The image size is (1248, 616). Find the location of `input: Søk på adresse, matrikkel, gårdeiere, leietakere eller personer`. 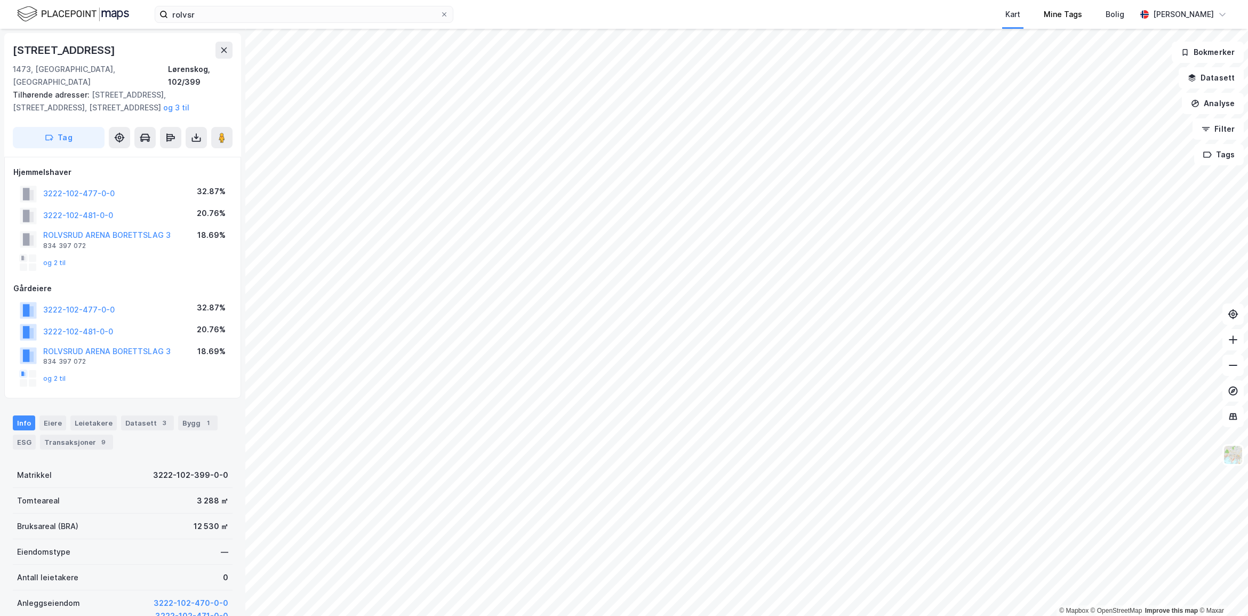

input: Søk på adresse, matrikkel, gårdeiere, leietakere eller personer is located at coordinates (304, 14).